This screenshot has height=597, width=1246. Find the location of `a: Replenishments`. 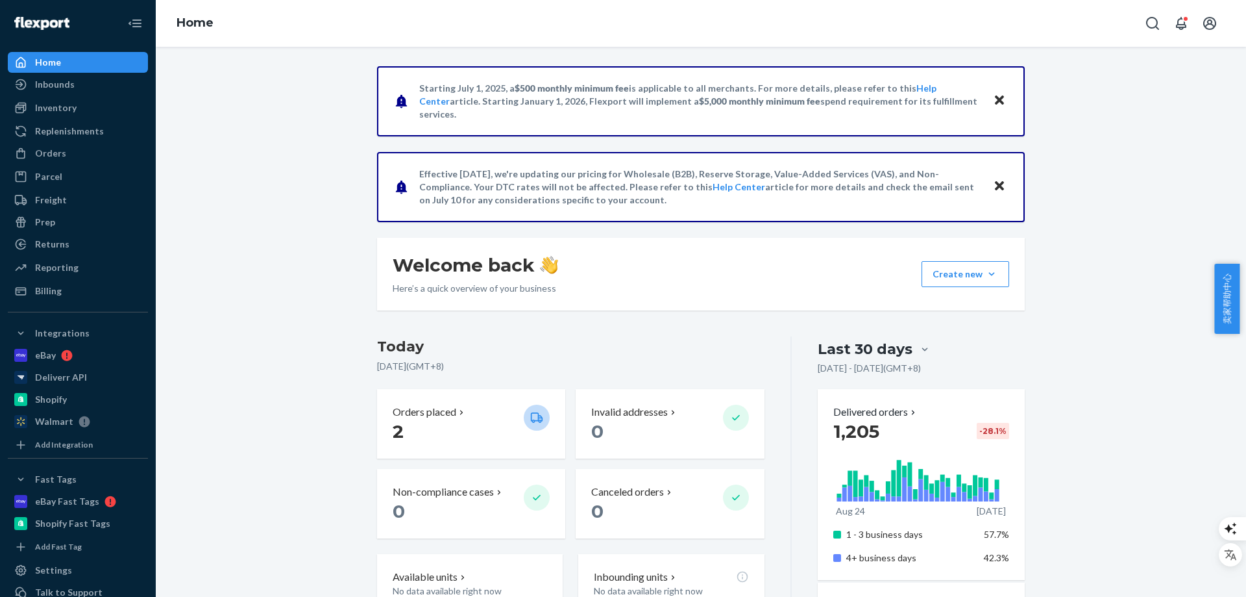

a: Replenishments is located at coordinates (78, 131).